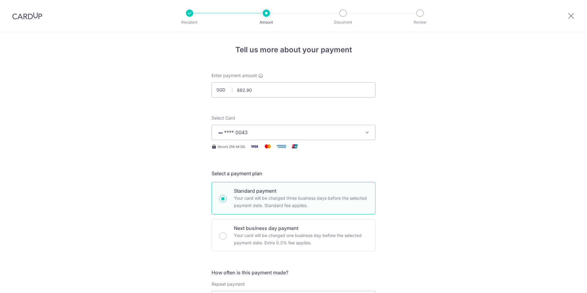 Image resolution: width=587 pixels, height=293 pixels. I want to click on h4: Tell us more about your payment, so click(293, 50).